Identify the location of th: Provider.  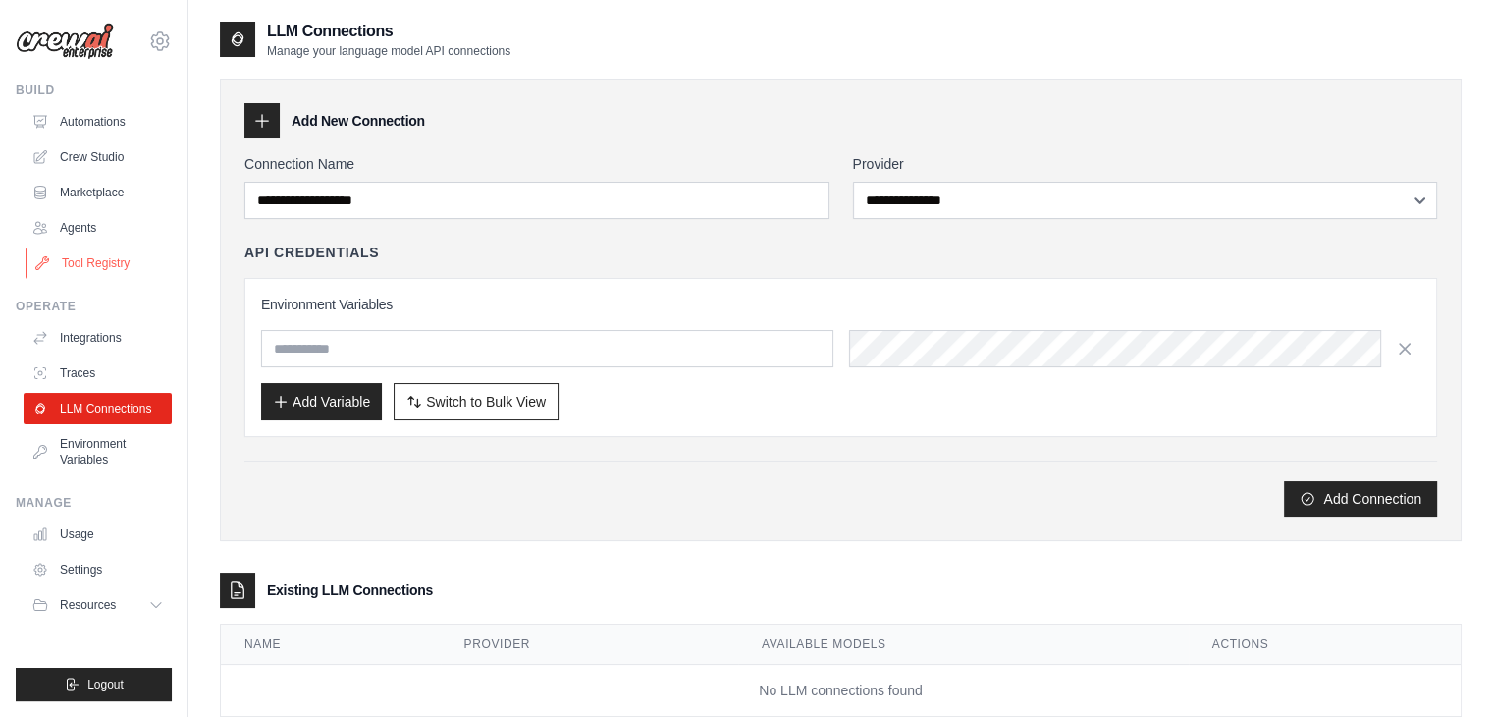
(589, 644).